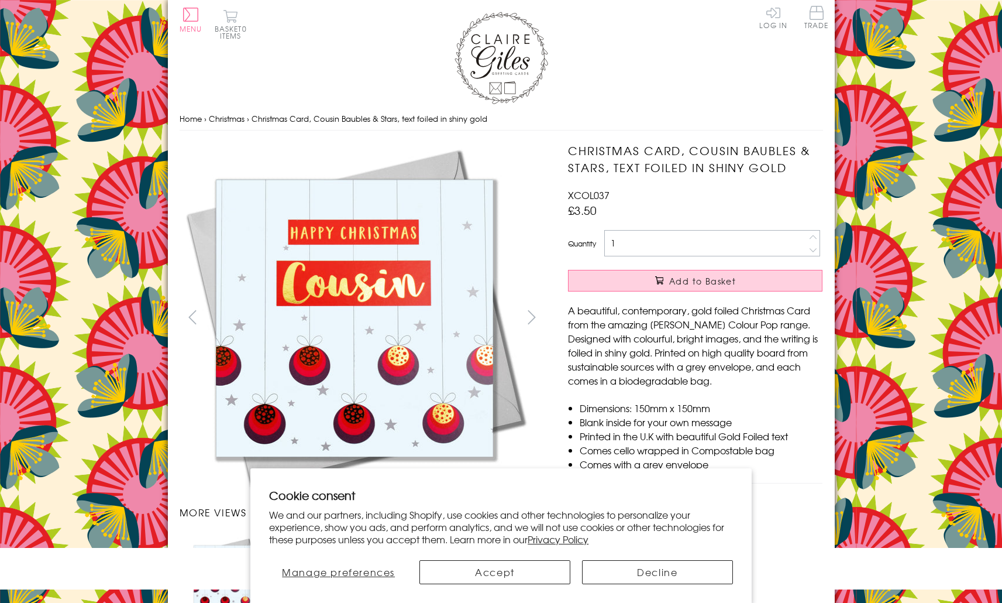 Image resolution: width=1002 pixels, height=603 pixels. I want to click on li: Dimensions: 150mm x 150mm, so click(701, 408).